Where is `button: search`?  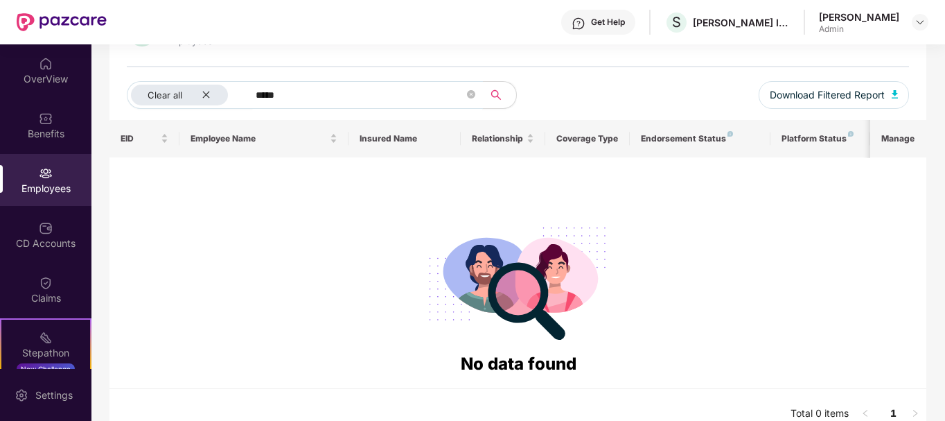
button: search is located at coordinates (500, 95).